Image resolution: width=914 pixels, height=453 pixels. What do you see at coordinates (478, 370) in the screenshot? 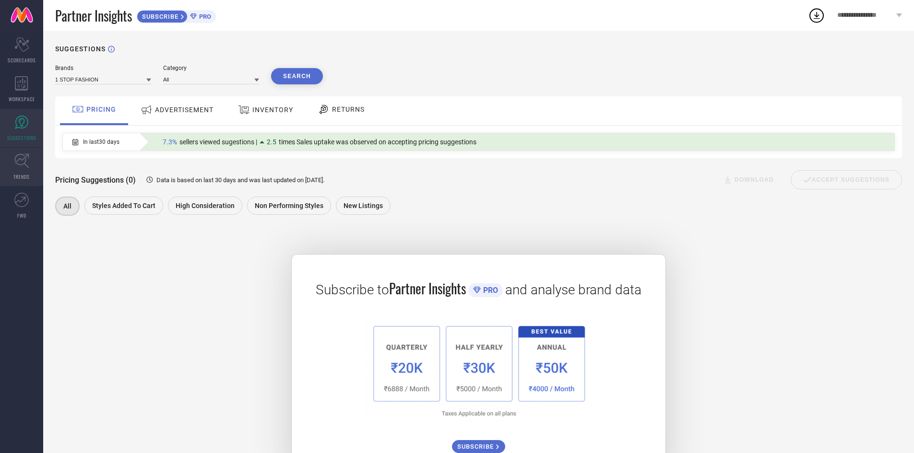
I see `img: 1a6fb96cb29458d7132d4e38d36bc9c7.png` at bounding box center [478, 370].